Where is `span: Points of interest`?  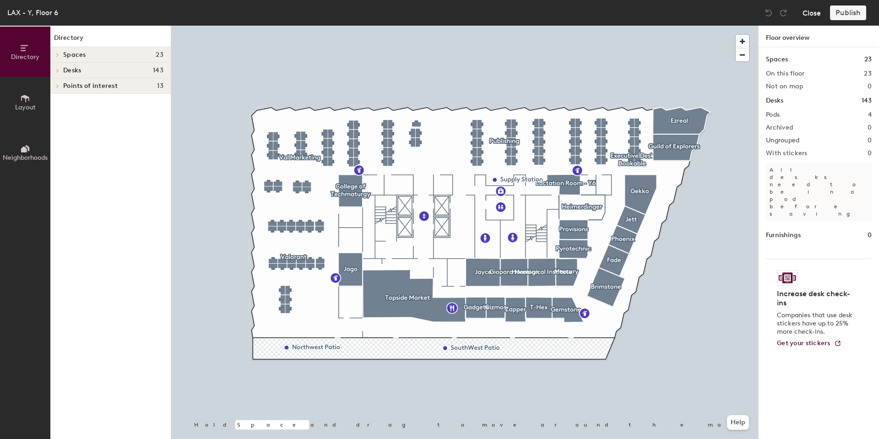 span: Points of interest is located at coordinates (90, 86).